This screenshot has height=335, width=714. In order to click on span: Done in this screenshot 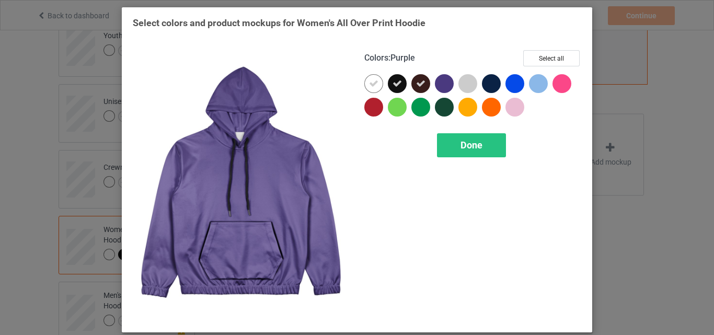, I will do `click(472, 145)`.